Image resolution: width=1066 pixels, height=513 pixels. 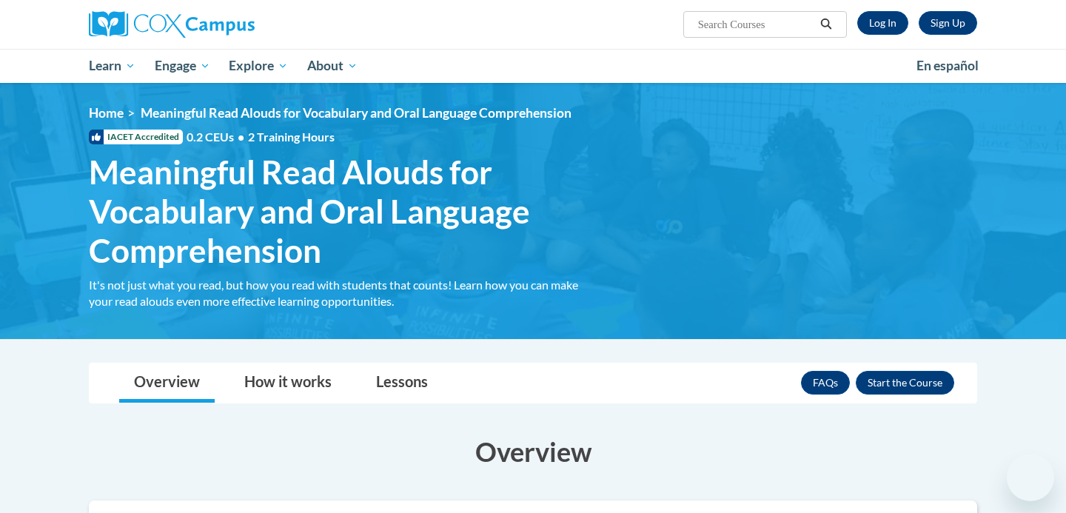 What do you see at coordinates (106, 112) in the screenshot?
I see `a: Home` at bounding box center [106, 112].